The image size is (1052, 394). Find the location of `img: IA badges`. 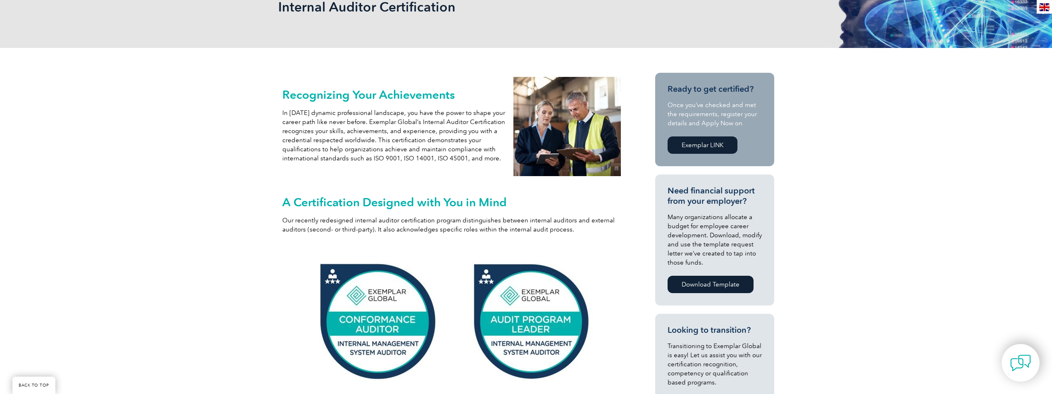

img: IA badges is located at coordinates (452, 321).